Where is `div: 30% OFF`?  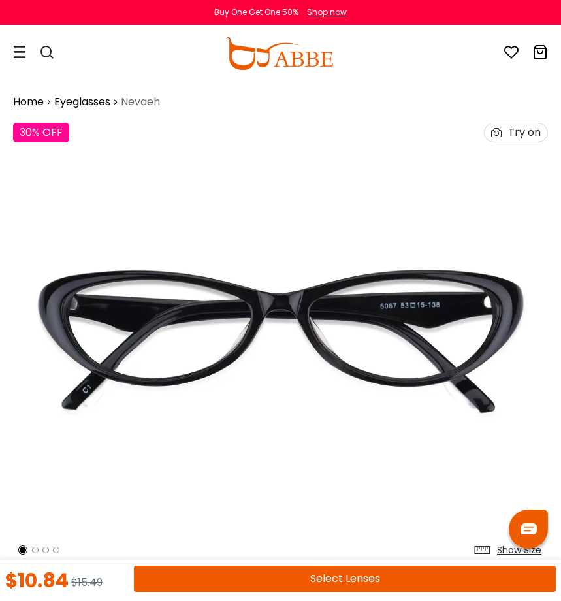 div: 30% OFF is located at coordinates (41, 133).